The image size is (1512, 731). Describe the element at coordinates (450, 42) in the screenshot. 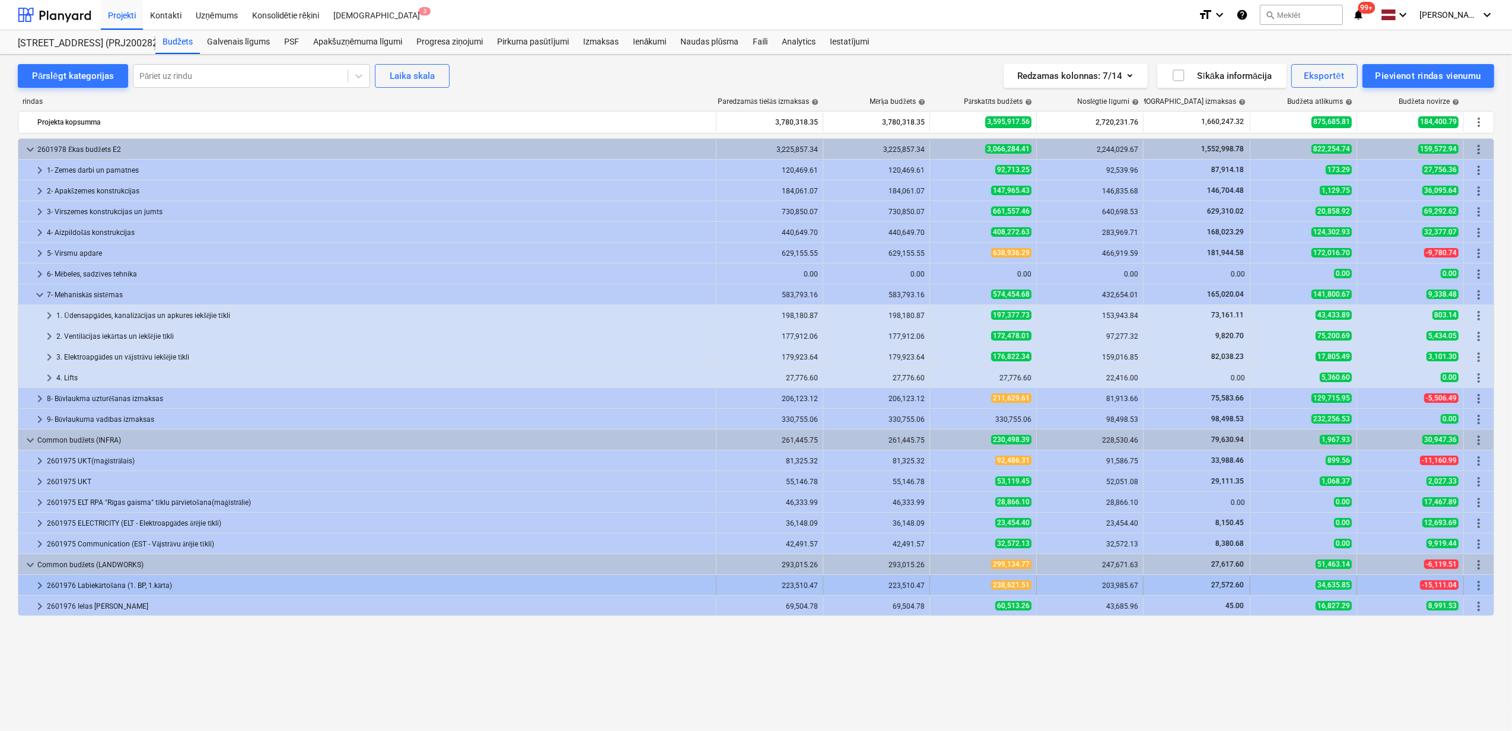

I see `div: Progresa ziņojumi` at that location.